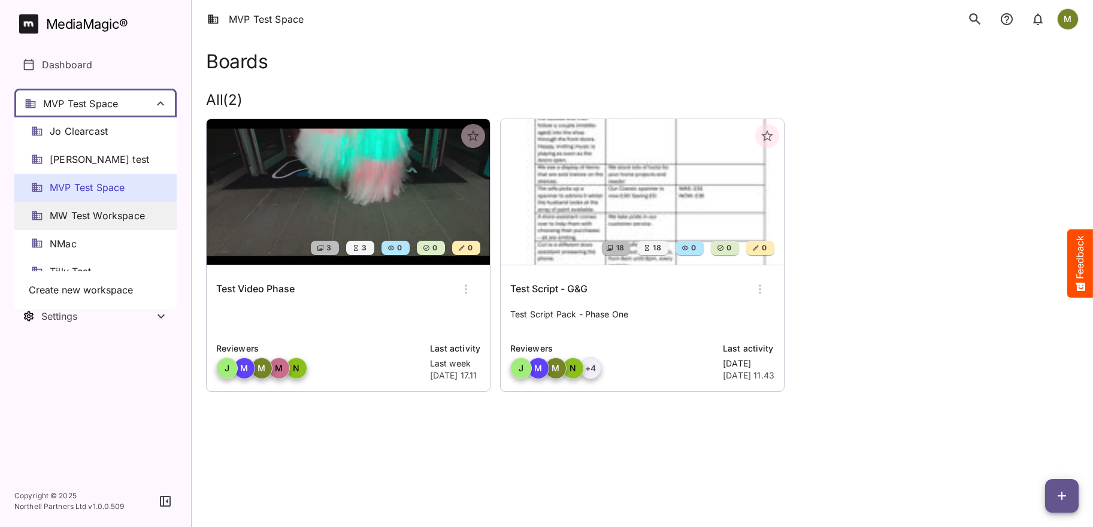  Describe the element at coordinates (975, 19) in the screenshot. I see `button: search` at that location.